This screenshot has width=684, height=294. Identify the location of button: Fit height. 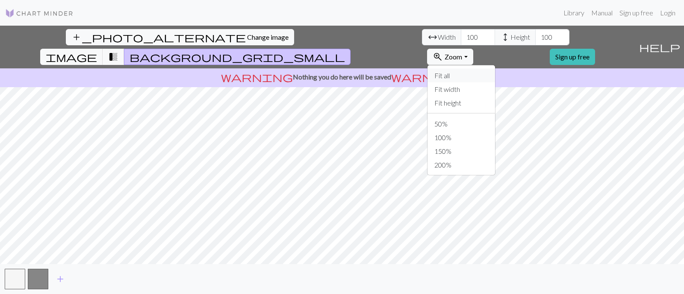
(461, 103).